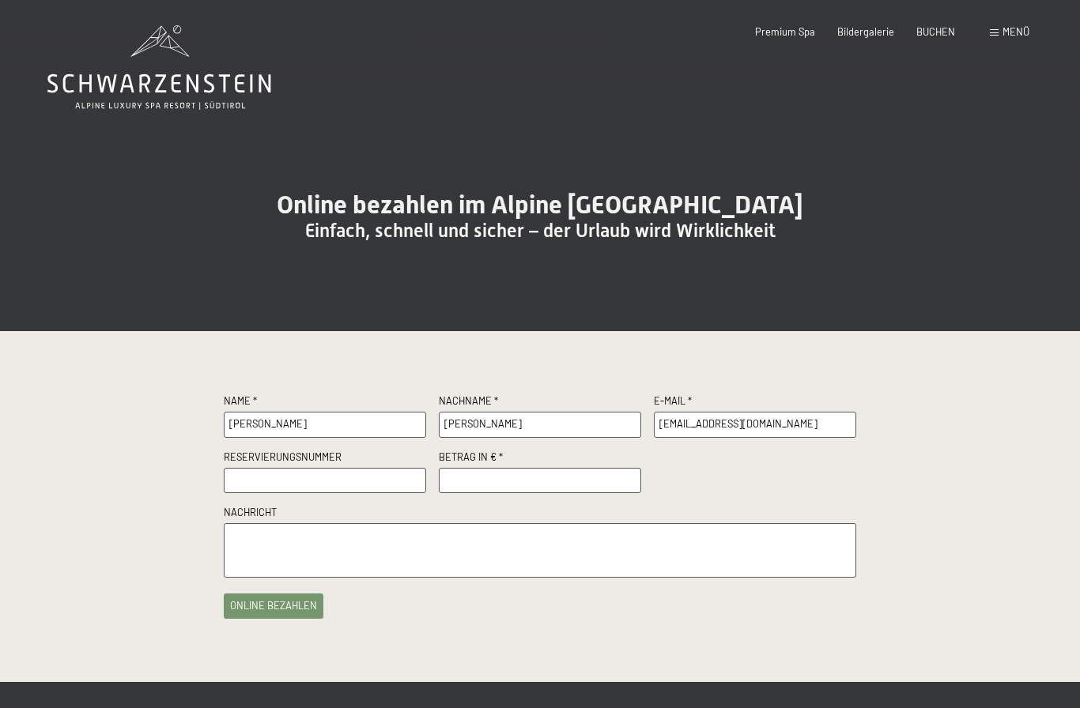  I want to click on a: Bildergalerie, so click(865, 32).